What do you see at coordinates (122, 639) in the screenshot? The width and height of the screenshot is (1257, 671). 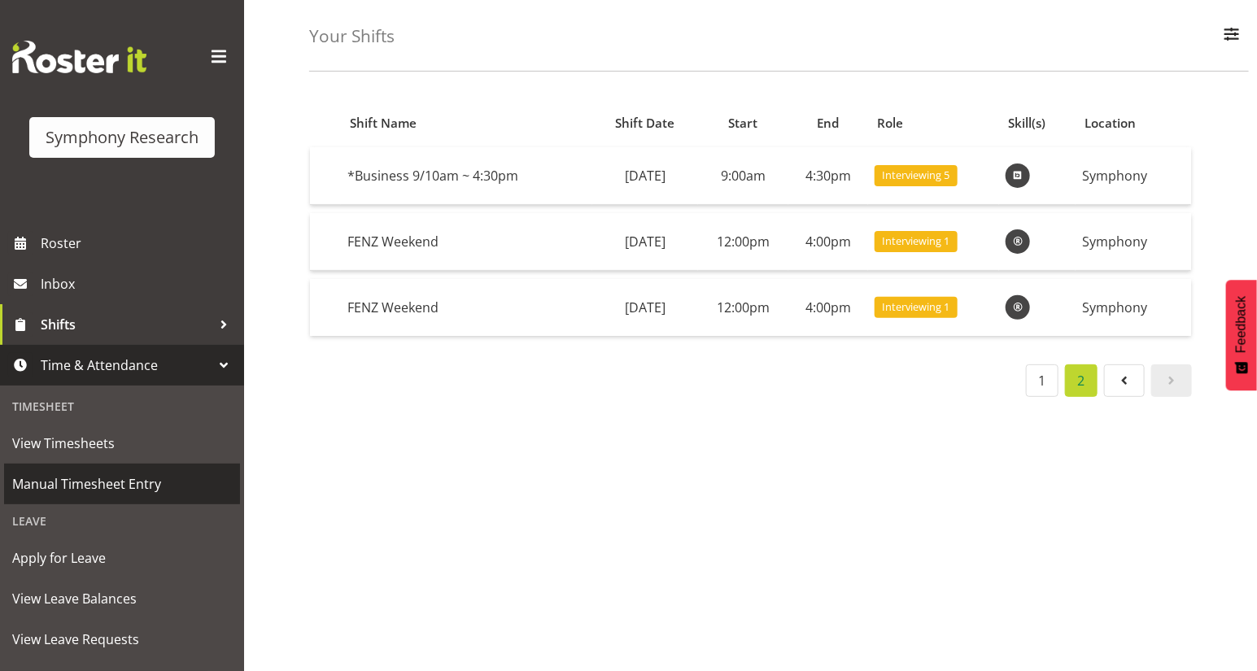 I see `span: View Leave Requests` at bounding box center [122, 639].